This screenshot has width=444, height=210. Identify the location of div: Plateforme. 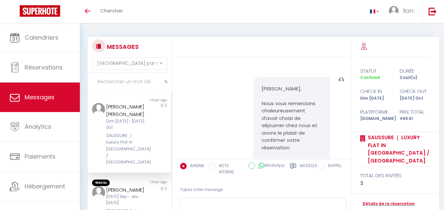
(375, 112).